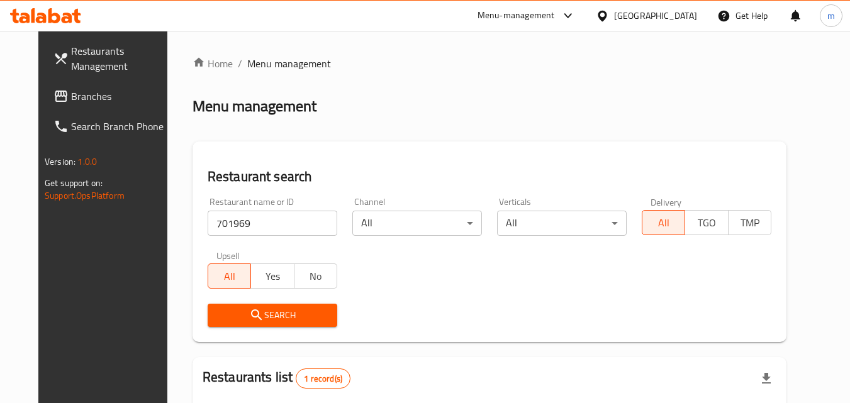 The width and height of the screenshot is (850, 403). Describe the element at coordinates (316, 276) in the screenshot. I see `span: No` at that location.